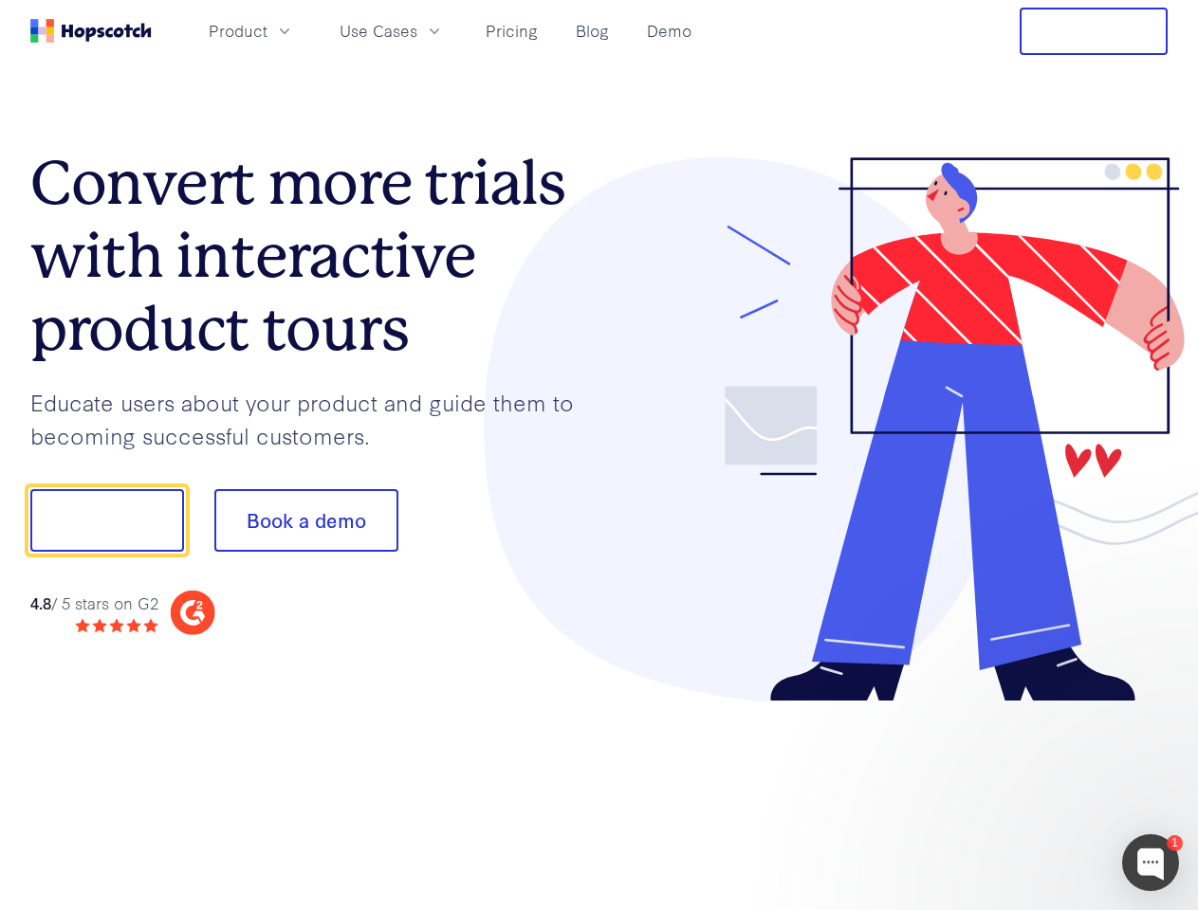 This screenshot has width=1198, height=910. Describe the element at coordinates (94, 603) in the screenshot. I see `div: / 5 stars on G2` at that location.